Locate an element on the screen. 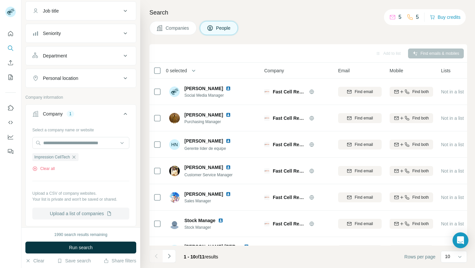  button: Clear is located at coordinates (35, 261).